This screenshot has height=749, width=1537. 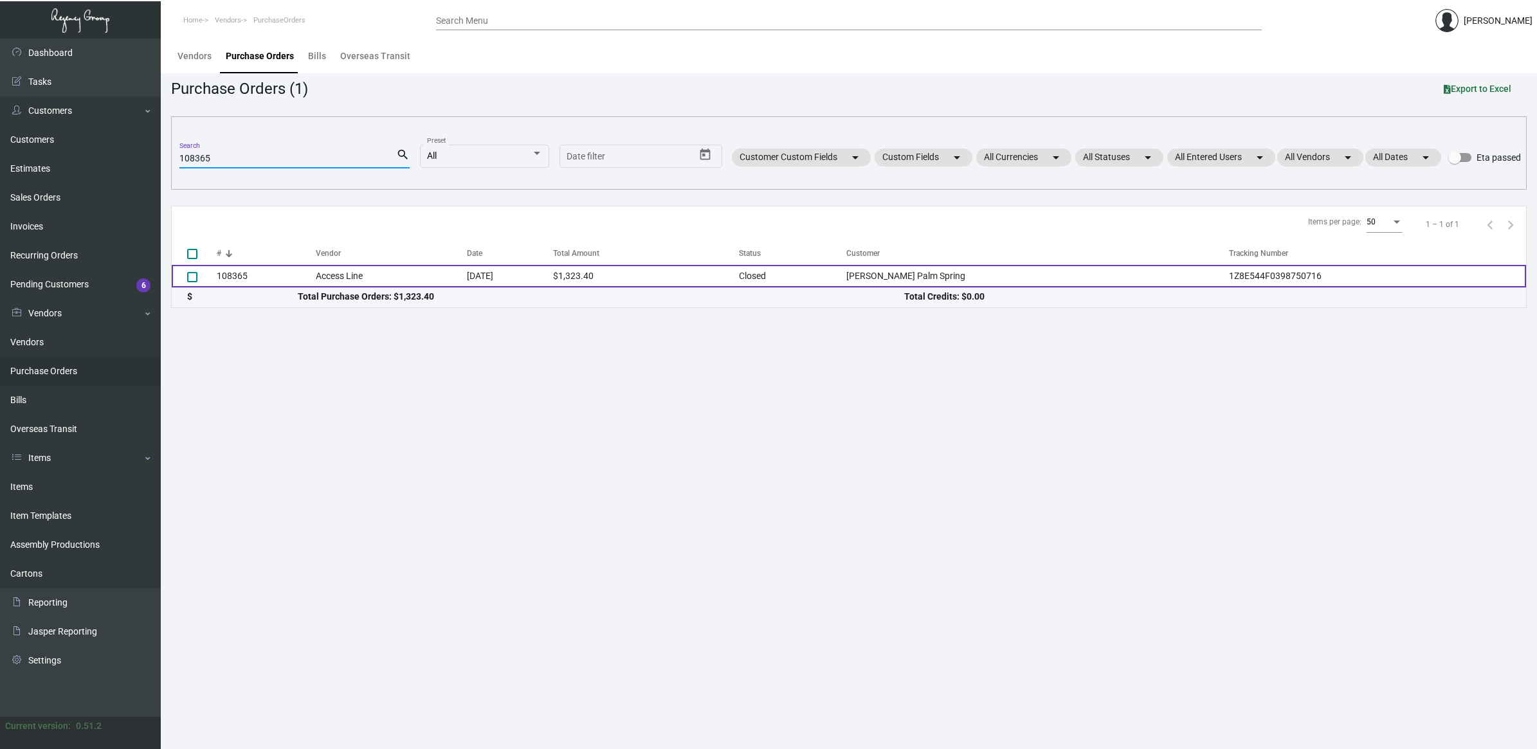 I want to click on div: Vendors, so click(x=194, y=56).